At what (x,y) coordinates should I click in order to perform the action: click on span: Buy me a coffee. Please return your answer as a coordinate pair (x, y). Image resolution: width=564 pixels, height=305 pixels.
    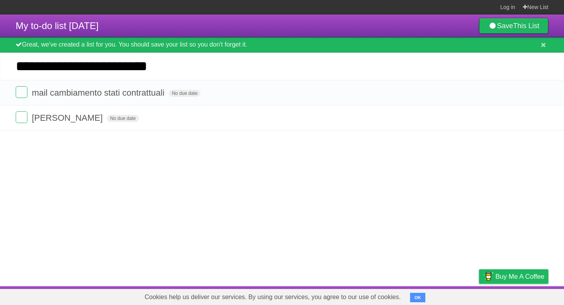
    Looking at the image, I should click on (520, 276).